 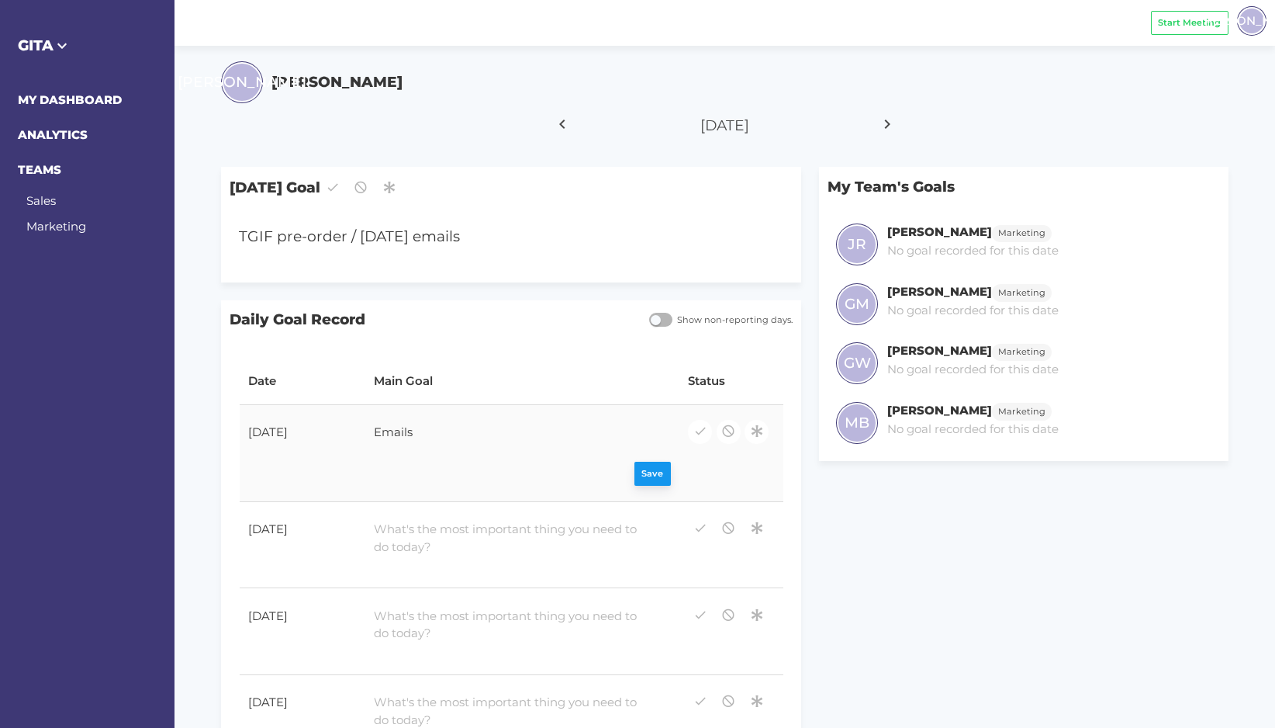 I want to click on button: Save, so click(x=652, y=473).